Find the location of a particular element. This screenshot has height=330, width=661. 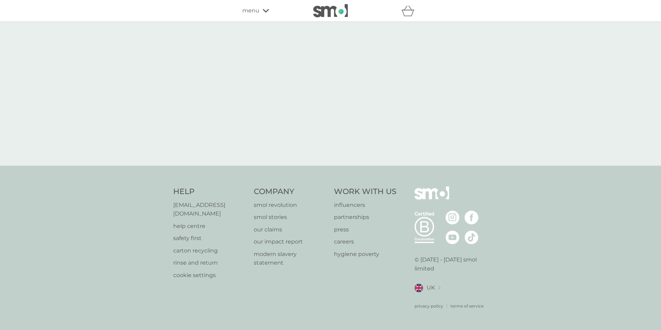

a: careers is located at coordinates (365, 242).